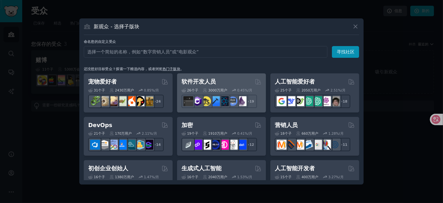 The width and height of the screenshot is (443, 203). What do you see at coordinates (188, 101) in the screenshot?
I see `img: 软件` at bounding box center [188, 101].